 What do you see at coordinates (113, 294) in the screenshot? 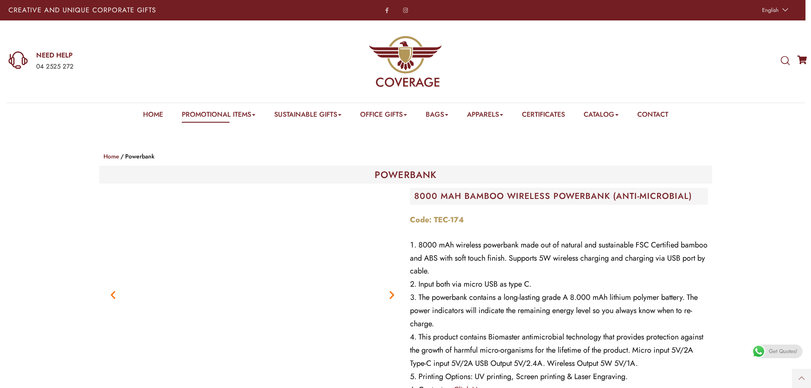
I see `div: Previous slide` at bounding box center [113, 294].